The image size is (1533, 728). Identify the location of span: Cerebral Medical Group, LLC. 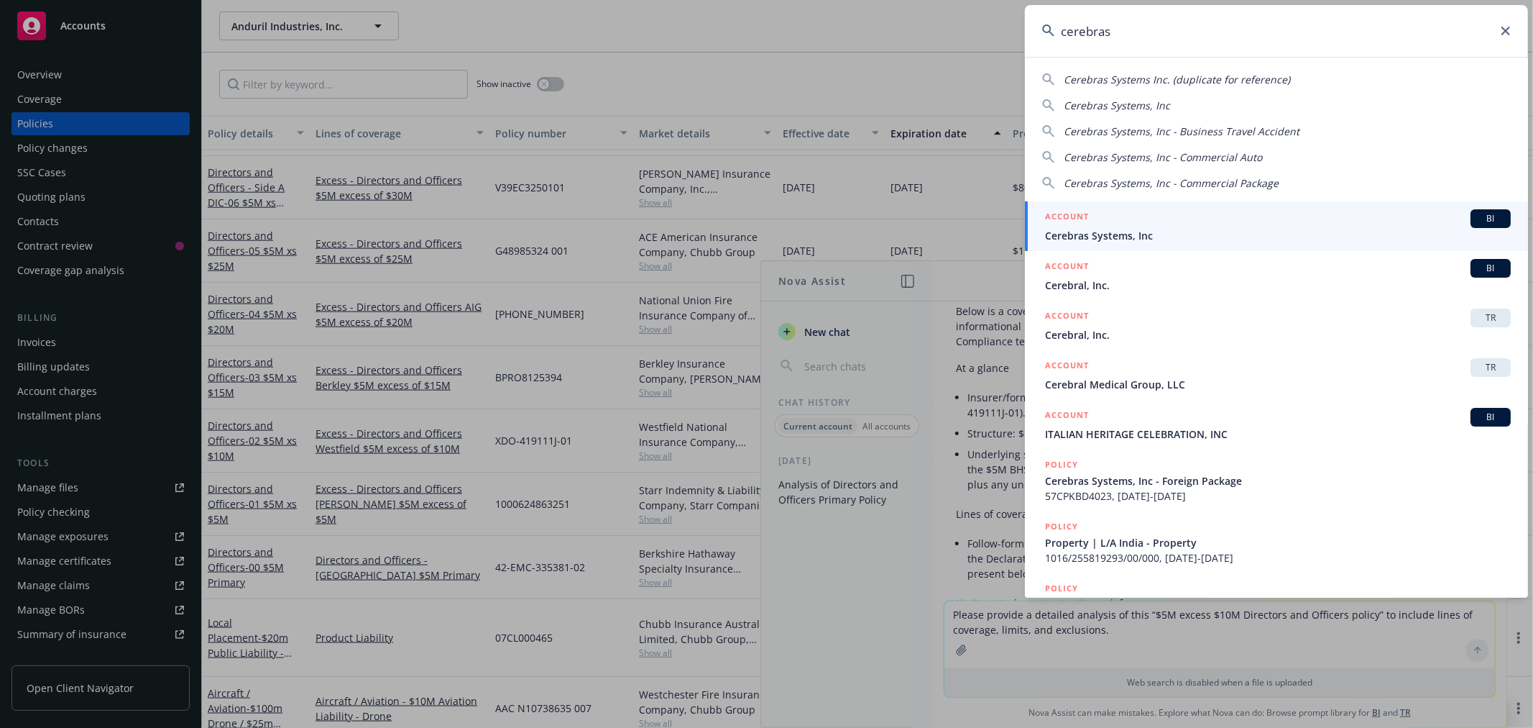
(1278, 384).